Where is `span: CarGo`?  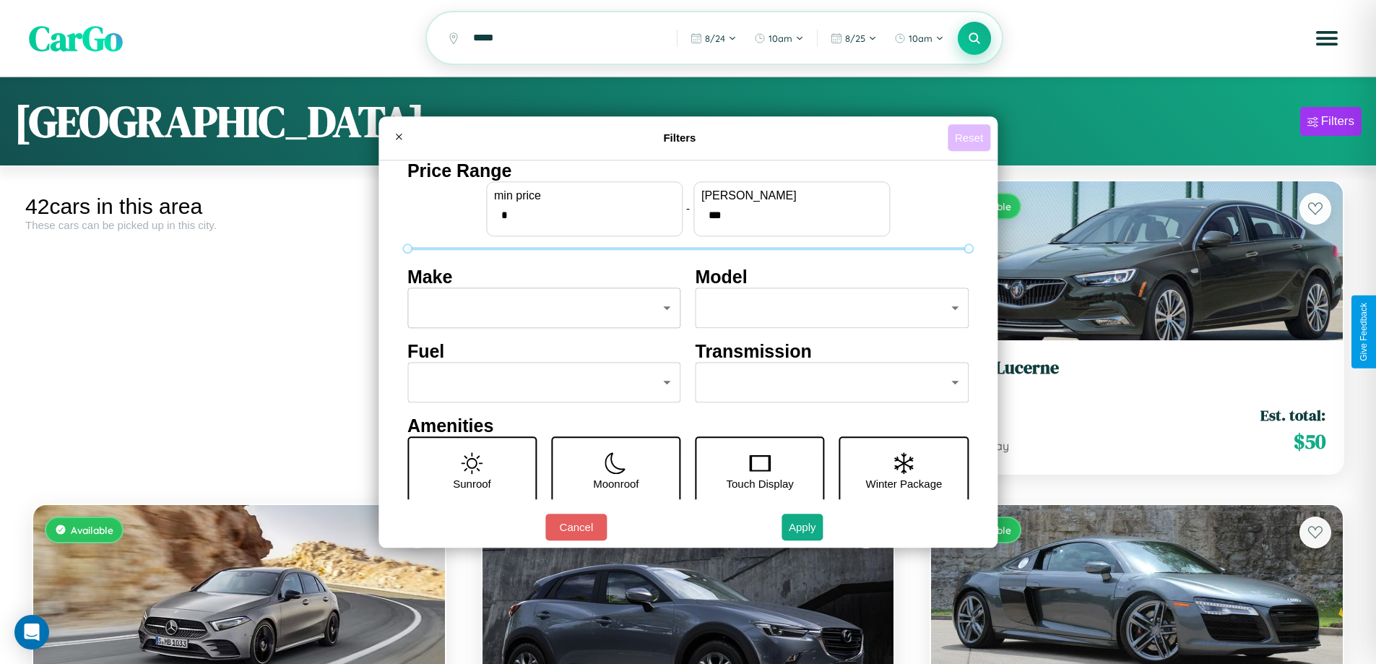
span: CarGo is located at coordinates (76, 38).